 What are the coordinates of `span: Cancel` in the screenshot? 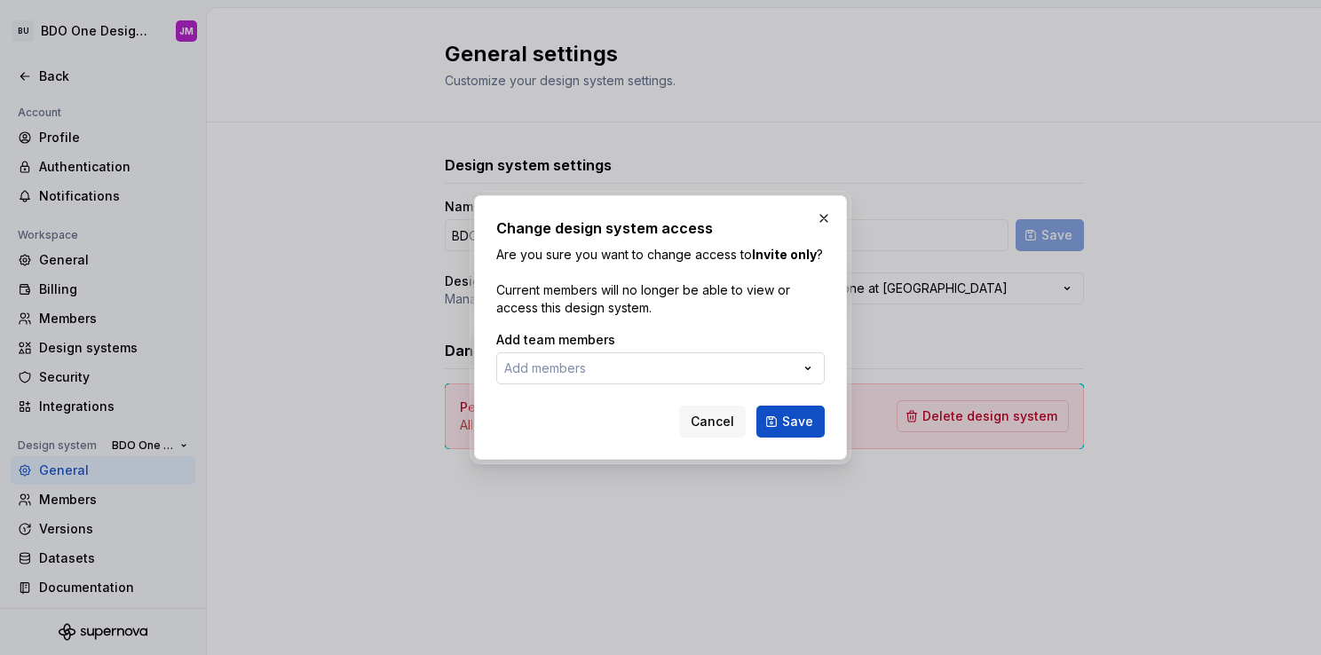 It's located at (712, 422).